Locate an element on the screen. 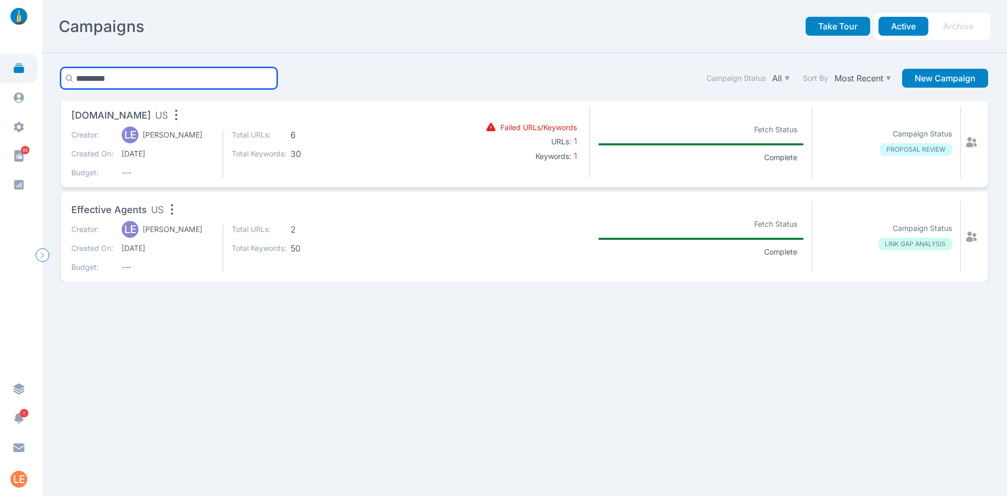  b: URLs: is located at coordinates (561, 141).